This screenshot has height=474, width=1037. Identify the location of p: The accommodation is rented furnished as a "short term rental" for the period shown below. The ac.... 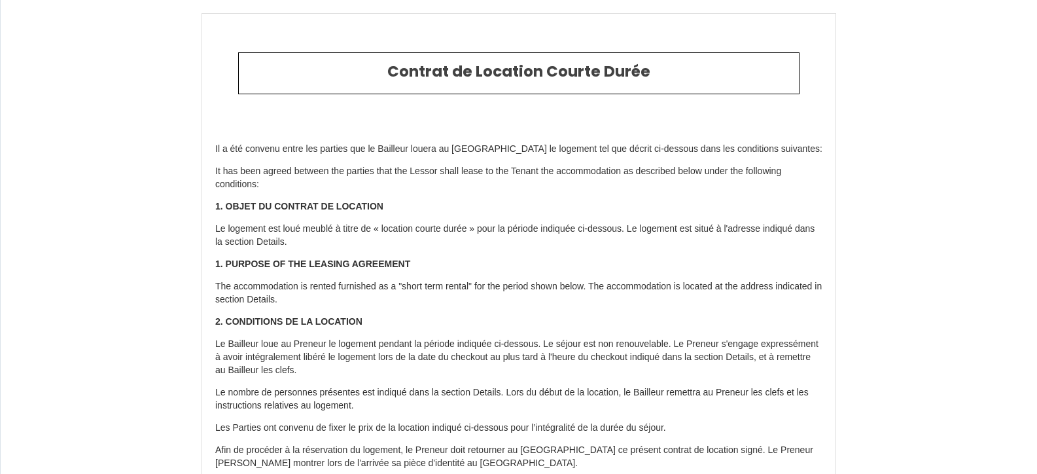
(519, 293).